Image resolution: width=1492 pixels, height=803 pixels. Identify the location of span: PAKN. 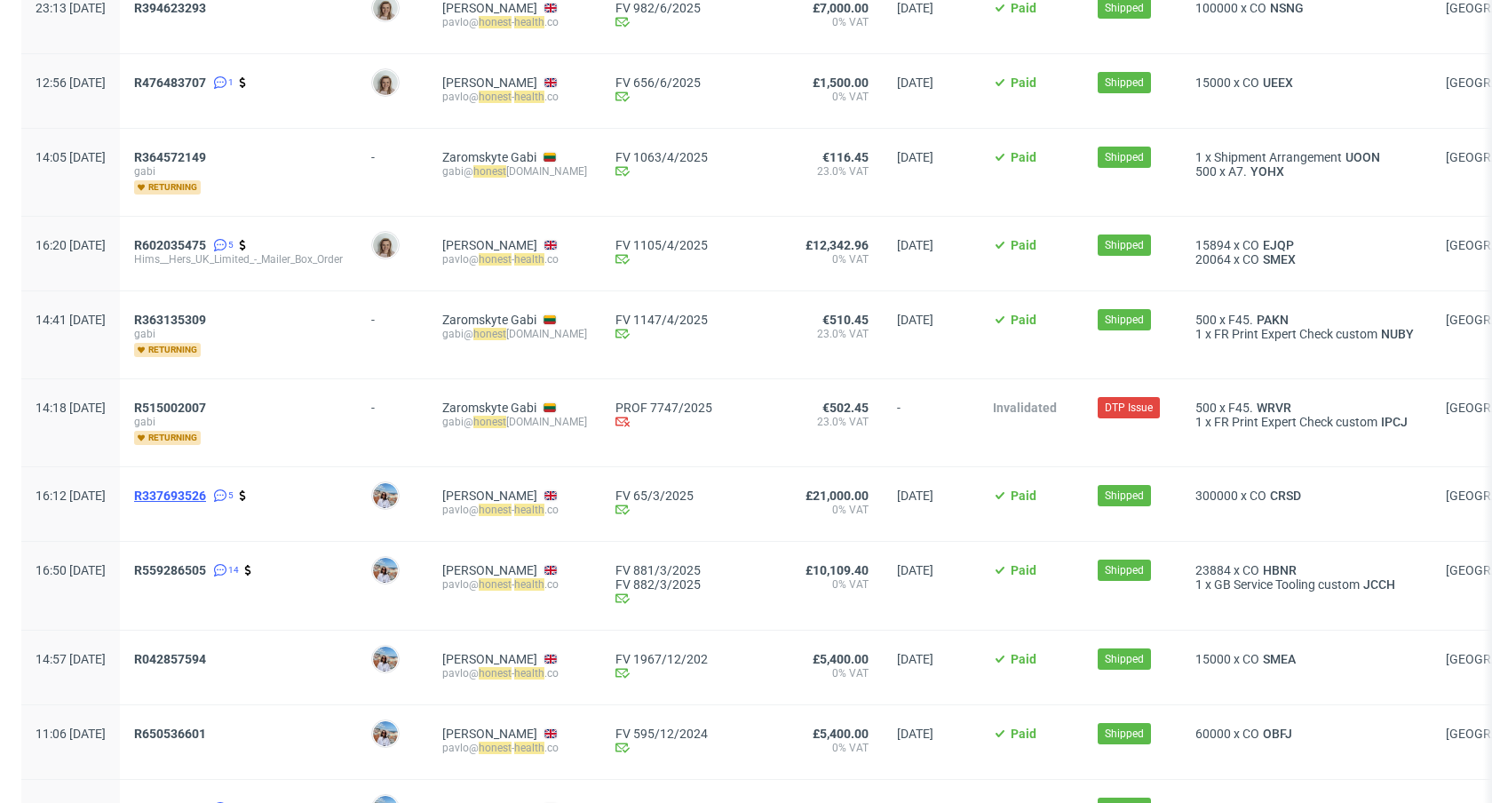
(1273, 320).